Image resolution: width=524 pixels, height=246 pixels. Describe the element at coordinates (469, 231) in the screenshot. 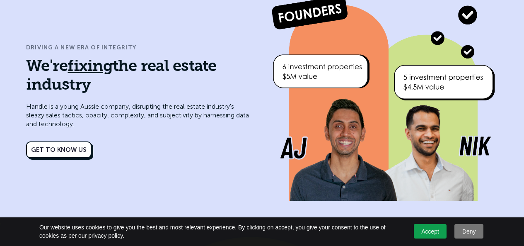

I see `a: Deny` at that location.